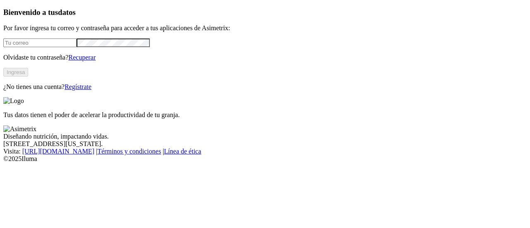  Describe the element at coordinates (183, 151) in the screenshot. I see `a: Línea de ética` at that location.